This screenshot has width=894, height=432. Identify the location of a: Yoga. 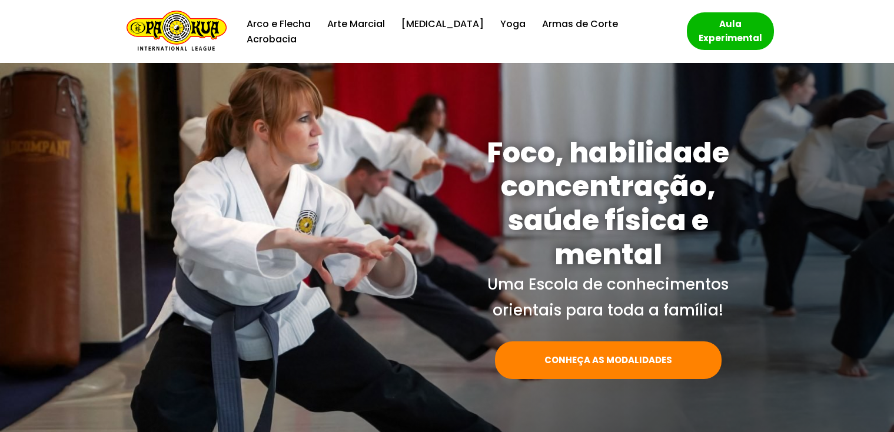
(513, 24).